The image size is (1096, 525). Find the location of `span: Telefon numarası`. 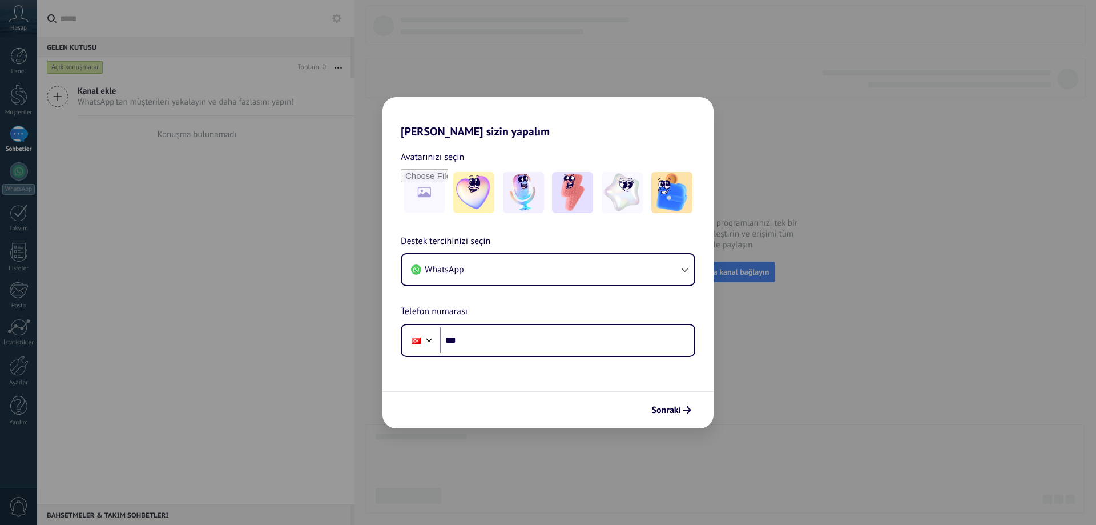

span: Telefon numarası is located at coordinates (434, 312).